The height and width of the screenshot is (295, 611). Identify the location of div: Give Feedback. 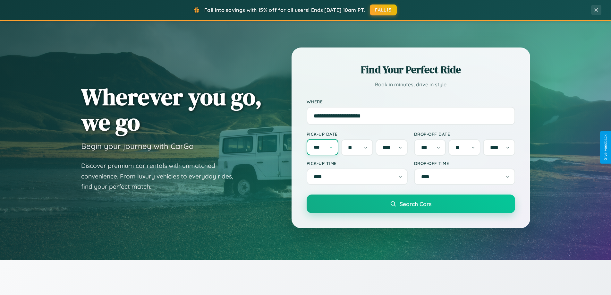
(606, 147).